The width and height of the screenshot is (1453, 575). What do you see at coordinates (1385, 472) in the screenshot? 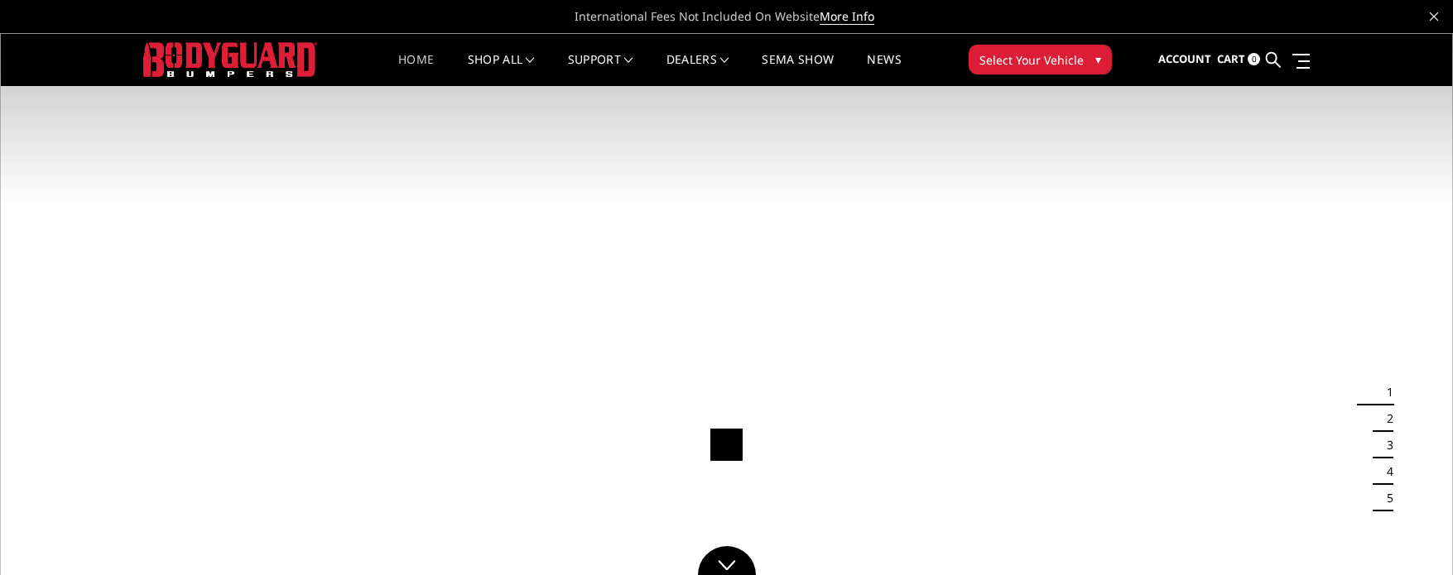
I see `button: 4 of 5` at bounding box center [1385, 472].